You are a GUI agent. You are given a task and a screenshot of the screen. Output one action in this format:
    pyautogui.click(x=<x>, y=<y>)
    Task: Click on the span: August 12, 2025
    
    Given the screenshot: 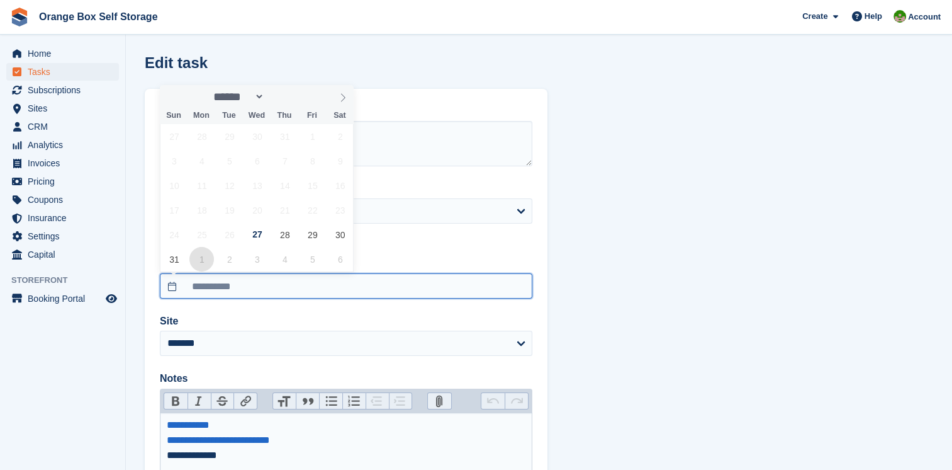 What is the action you would take?
    pyautogui.click(x=229, y=185)
    